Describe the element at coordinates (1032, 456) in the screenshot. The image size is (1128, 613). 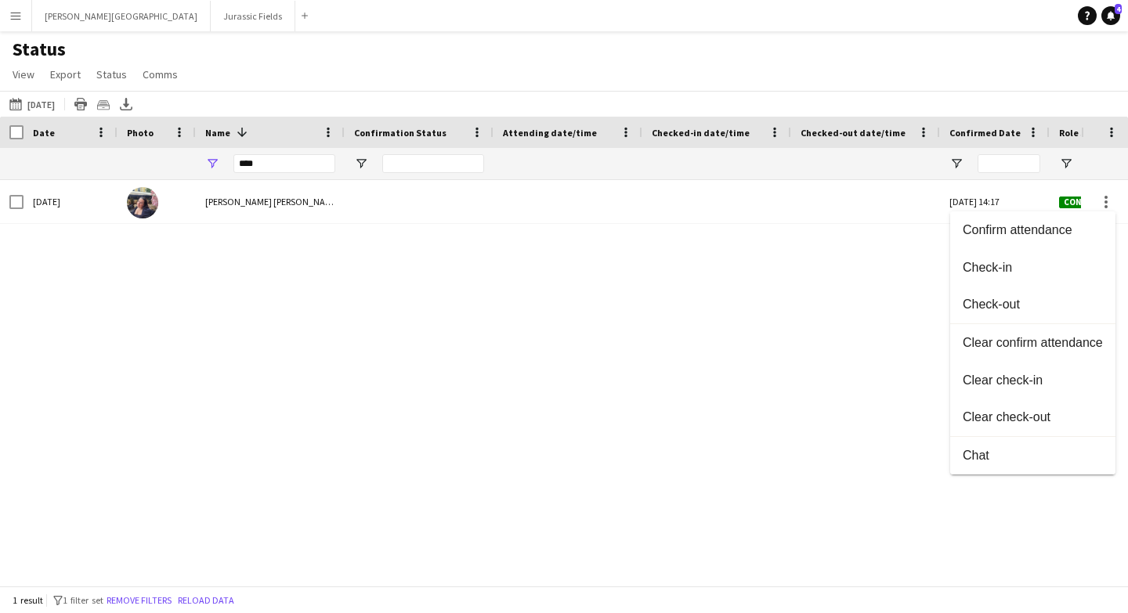
I see `span: Chat` at that location.